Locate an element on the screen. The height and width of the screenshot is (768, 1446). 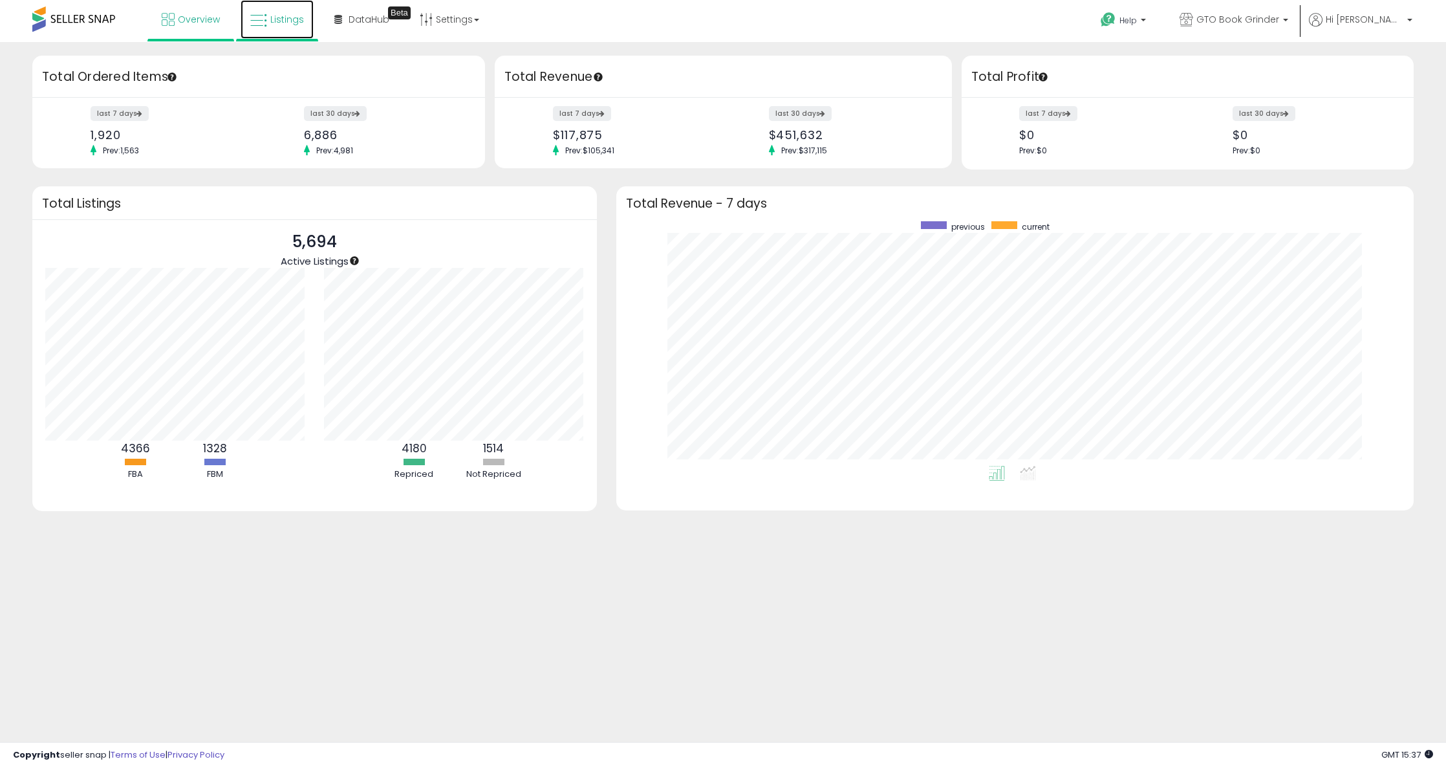
h3: Total Ordered Items is located at coordinates (259, 77).